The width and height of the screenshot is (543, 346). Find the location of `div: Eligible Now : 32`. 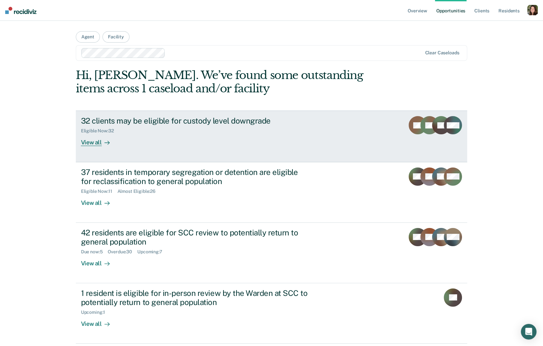

div: Eligible Now : 32 is located at coordinates (100, 131).